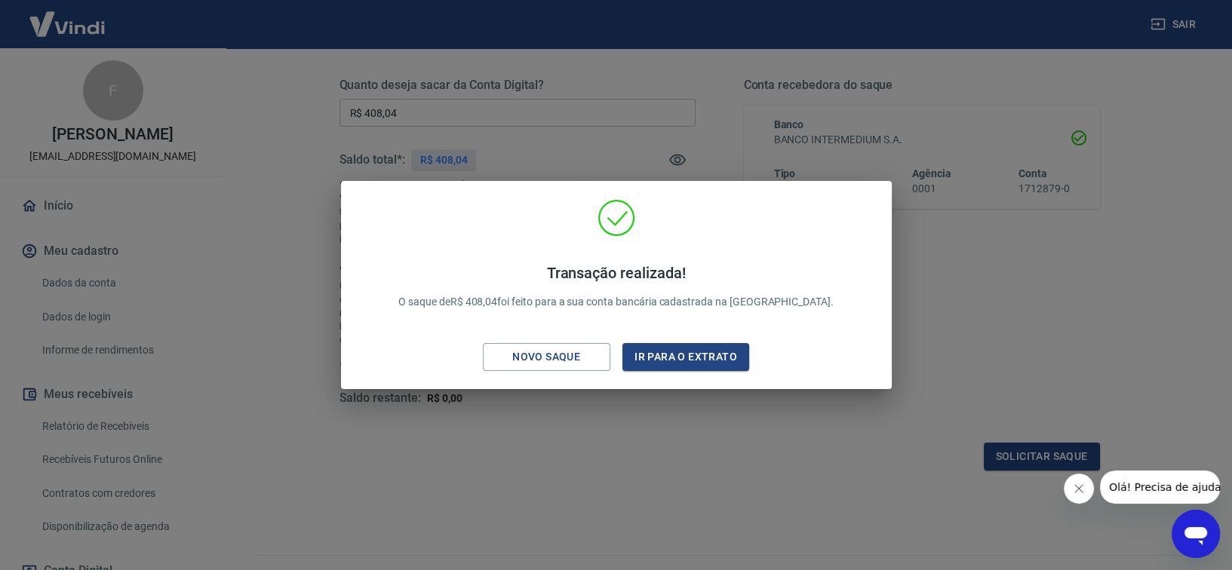  Describe the element at coordinates (68, 17) in the screenshot. I see `span: Olá! Precisa de ajuda?` at that location.